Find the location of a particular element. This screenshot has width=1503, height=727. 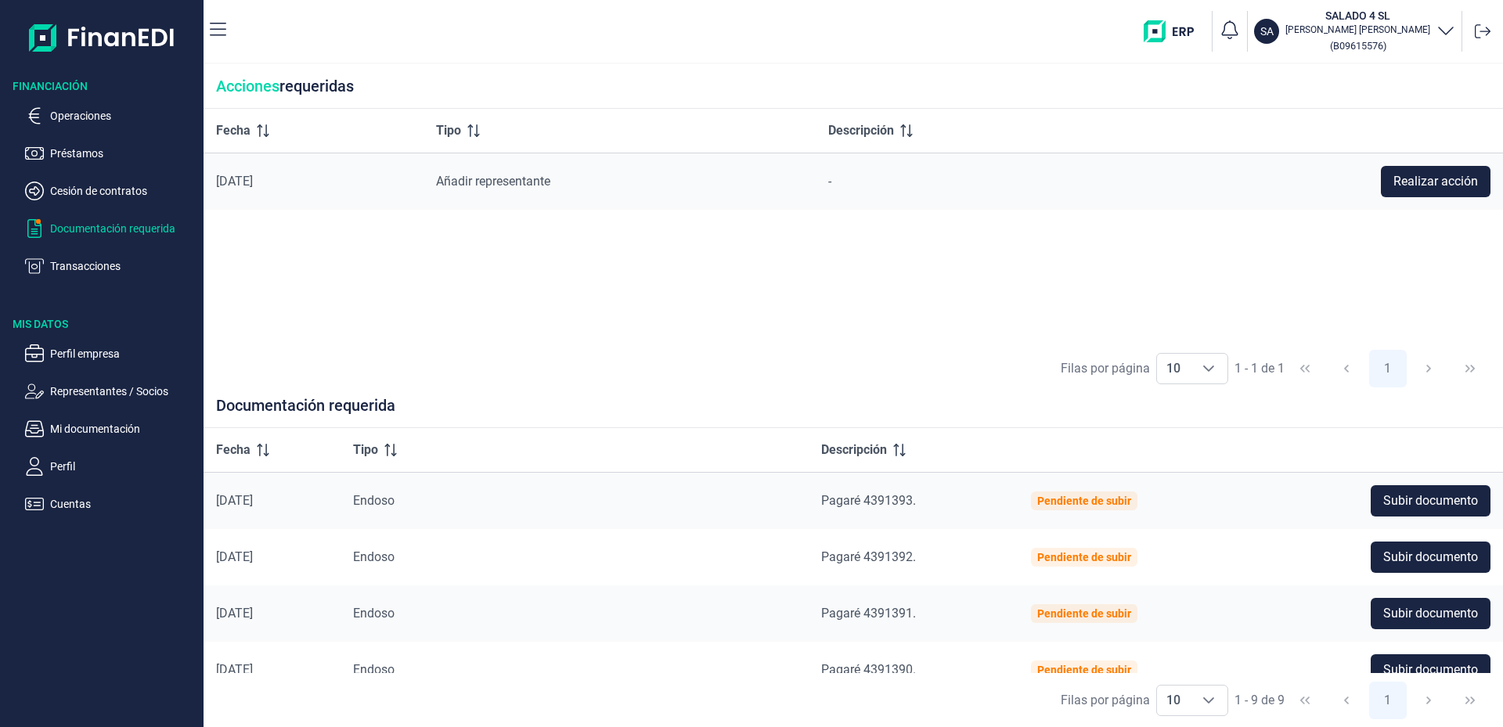

p: Documentación requerida is located at coordinates (124, 229).